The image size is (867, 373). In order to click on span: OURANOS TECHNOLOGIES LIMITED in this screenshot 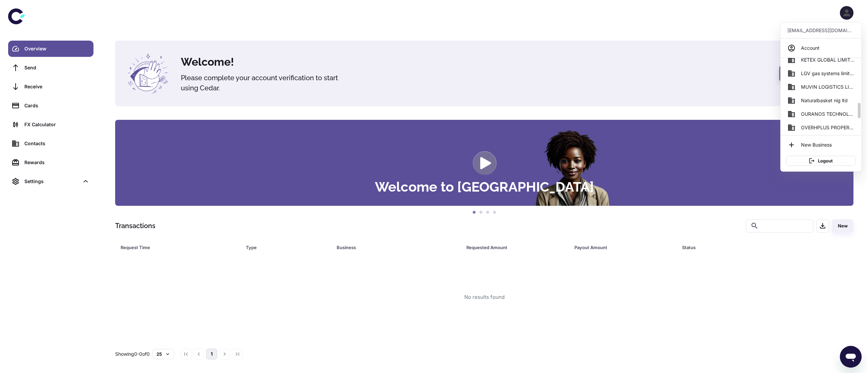, I will do `click(828, 114)`.